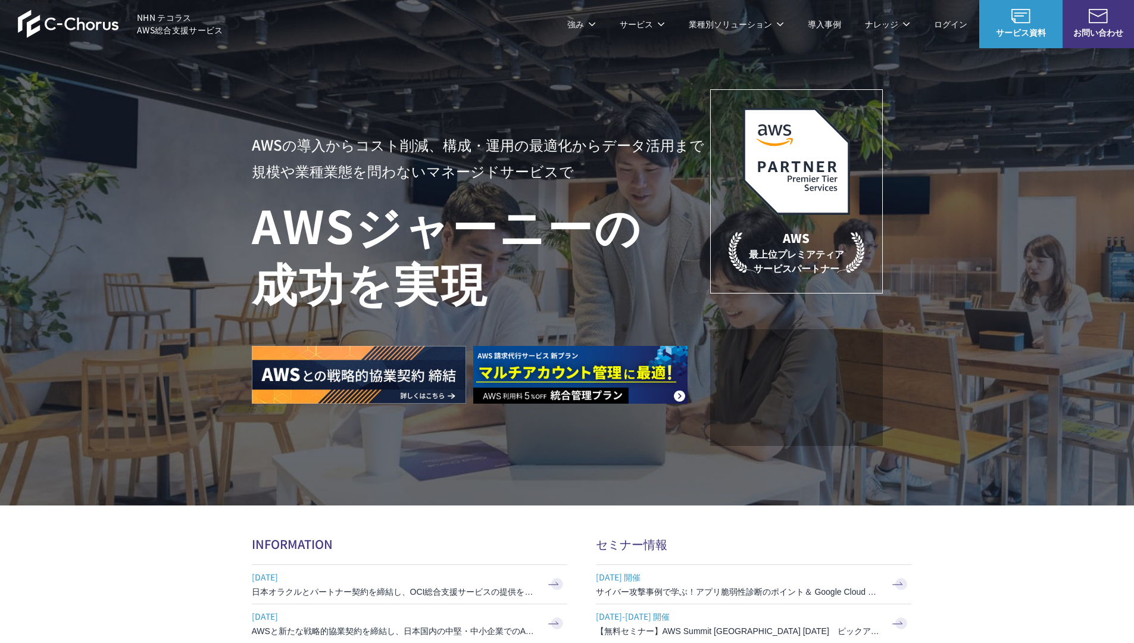 This screenshot has width=1134, height=643. What do you see at coordinates (481, 253) in the screenshot?
I see `h1: AWS ジャーニーの 成功を実現` at bounding box center [481, 253].